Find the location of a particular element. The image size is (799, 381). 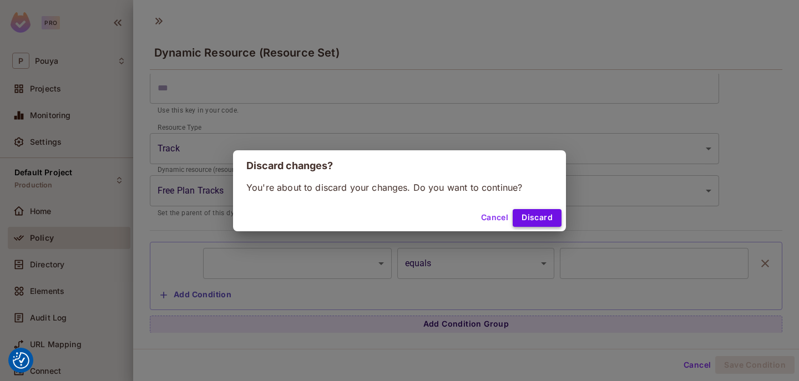

button: Consent Preferences is located at coordinates (21, 361).